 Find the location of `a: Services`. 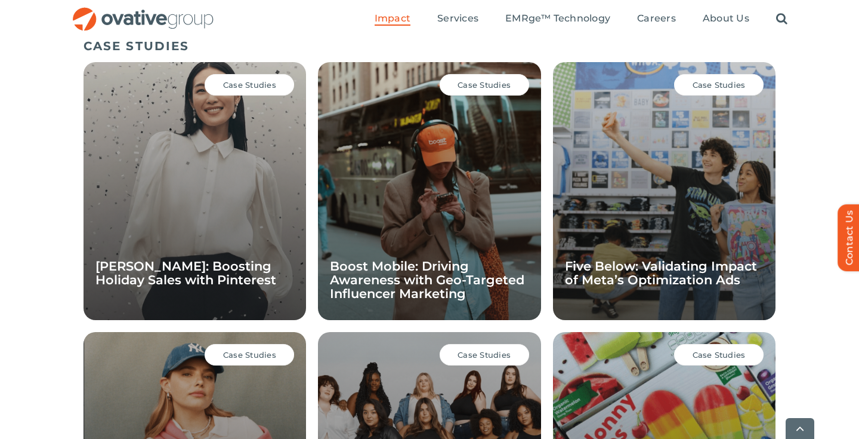

a: Services is located at coordinates (458, 19).